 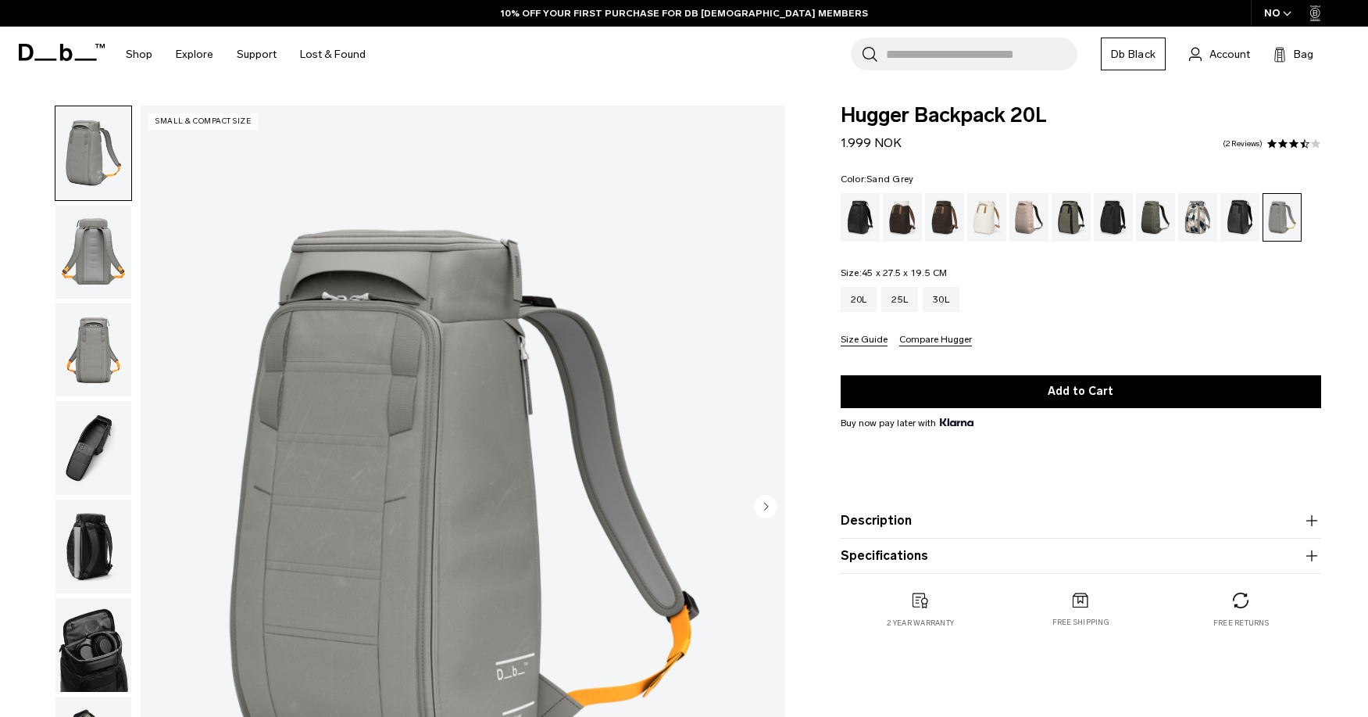 What do you see at coordinates (1081, 556) in the screenshot?
I see `button: Specifications` at bounding box center [1081, 556].